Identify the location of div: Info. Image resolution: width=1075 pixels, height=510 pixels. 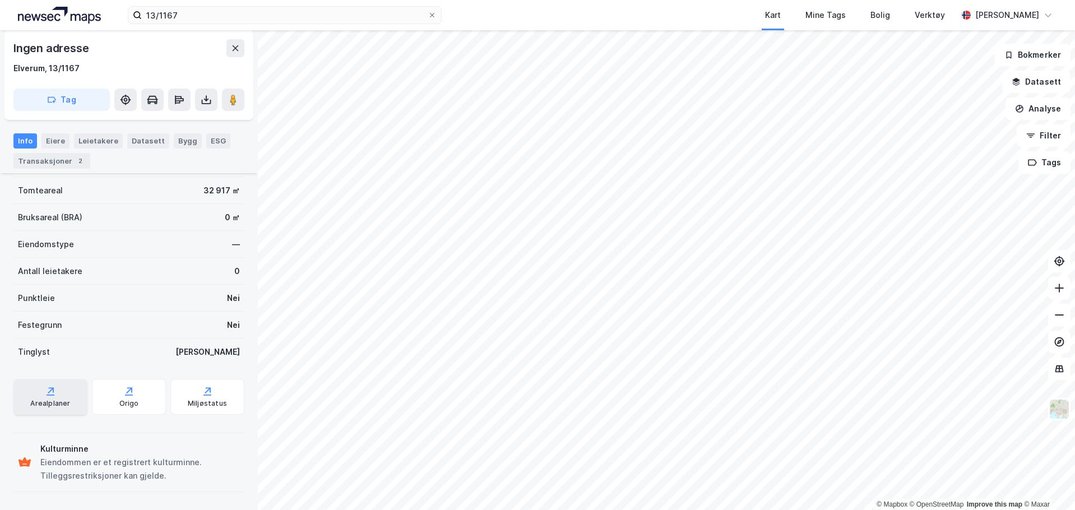
(25, 141).